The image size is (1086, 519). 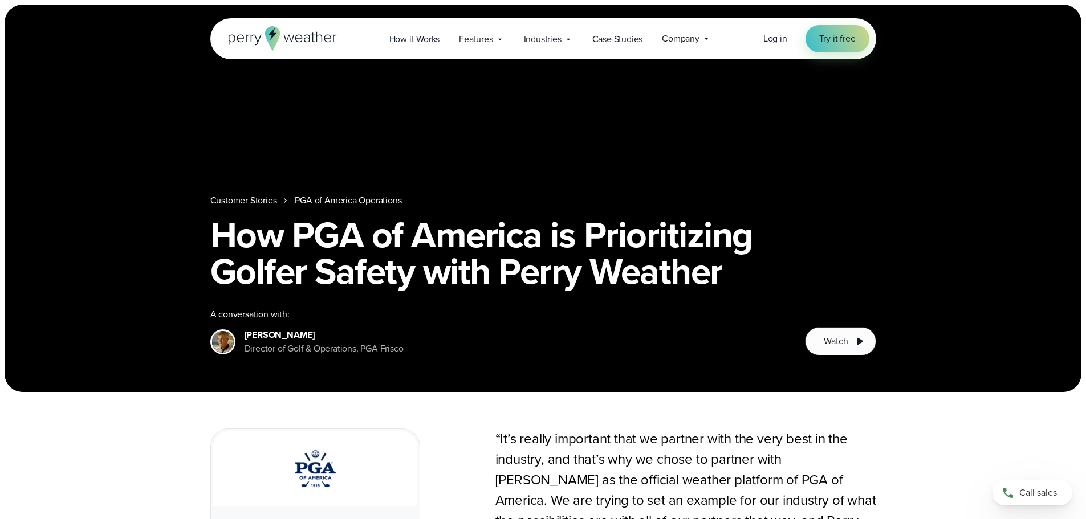 What do you see at coordinates (838, 39) in the screenshot?
I see `span: Try it free` at bounding box center [838, 39].